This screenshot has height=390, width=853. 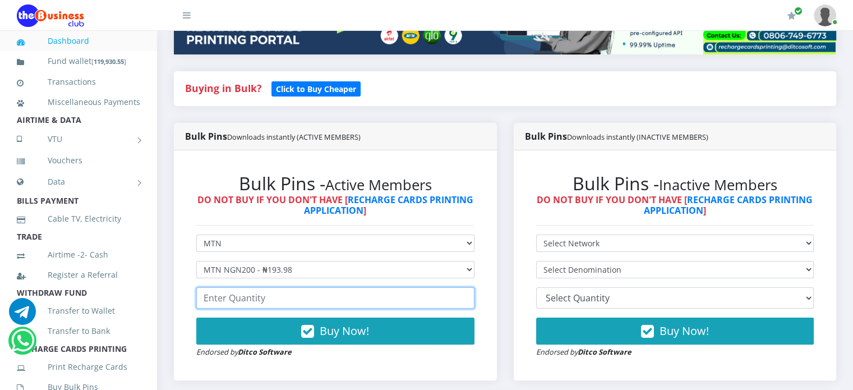 What do you see at coordinates (223, 88) in the screenshot?
I see `strong: Buying in Bulk?` at bounding box center [223, 88].